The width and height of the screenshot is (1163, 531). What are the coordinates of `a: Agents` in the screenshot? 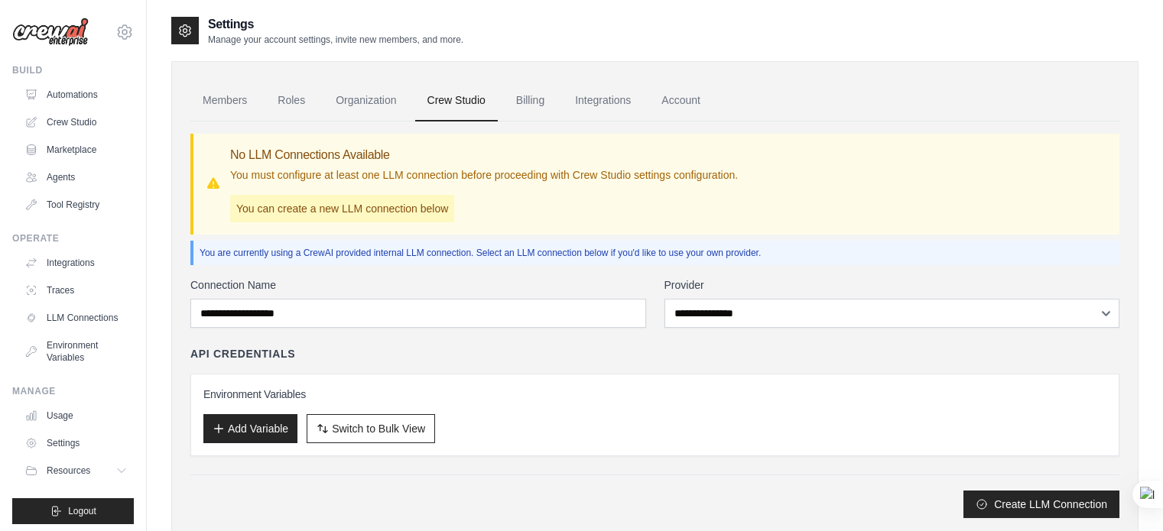 It's located at (76, 177).